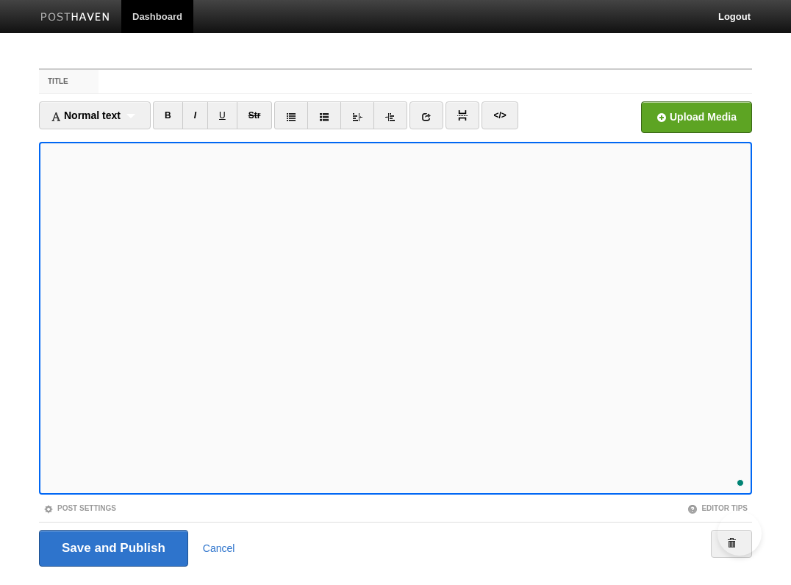 The width and height of the screenshot is (791, 585). What do you see at coordinates (463, 115) in the screenshot?
I see `img: pagebreak-icon.png` at bounding box center [463, 115].